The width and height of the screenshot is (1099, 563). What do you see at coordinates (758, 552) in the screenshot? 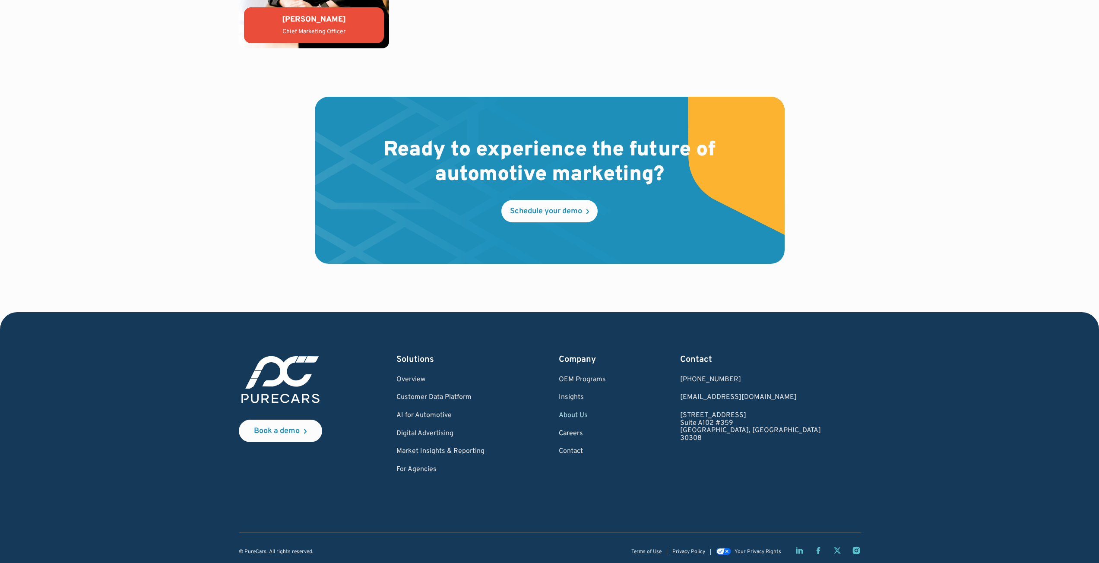
I see `div: Your Privacy Rights` at bounding box center [758, 552].